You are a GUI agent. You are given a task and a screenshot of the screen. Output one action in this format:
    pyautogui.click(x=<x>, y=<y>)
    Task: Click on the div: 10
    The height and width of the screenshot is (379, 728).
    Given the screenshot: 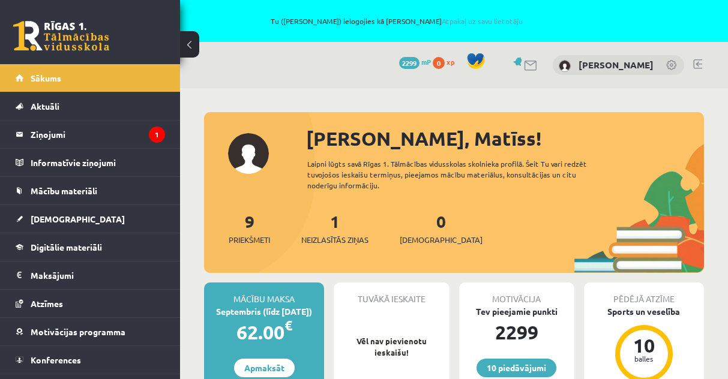 What is the action you would take?
    pyautogui.click(x=644, y=346)
    